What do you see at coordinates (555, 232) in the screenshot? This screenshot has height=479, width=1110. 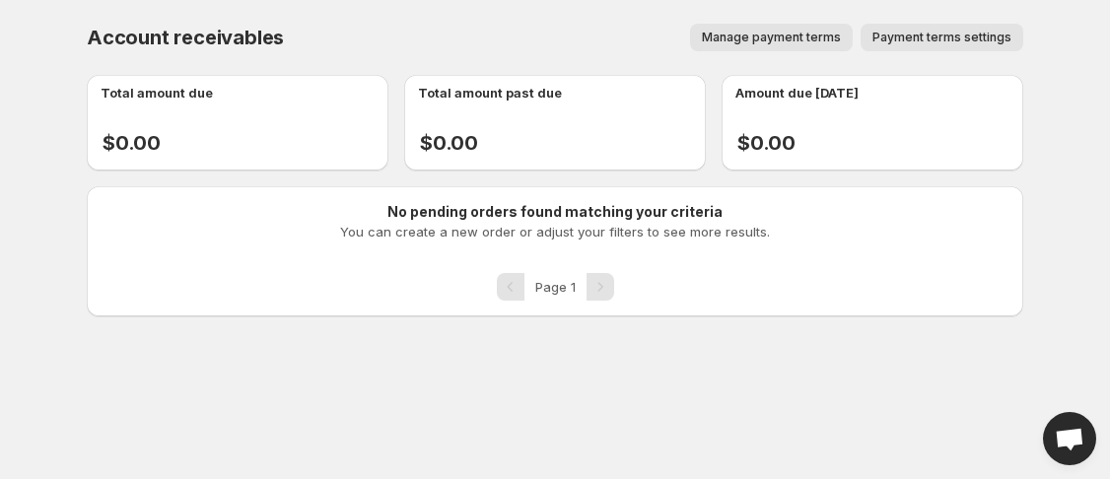 I see `p: You can create a new order or adjust your filters to see more results.` at bounding box center [555, 232].